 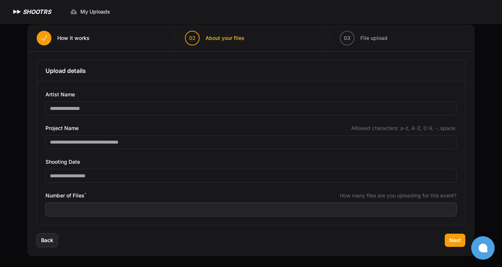 I want to click on button: 02 About your files, so click(x=215, y=38).